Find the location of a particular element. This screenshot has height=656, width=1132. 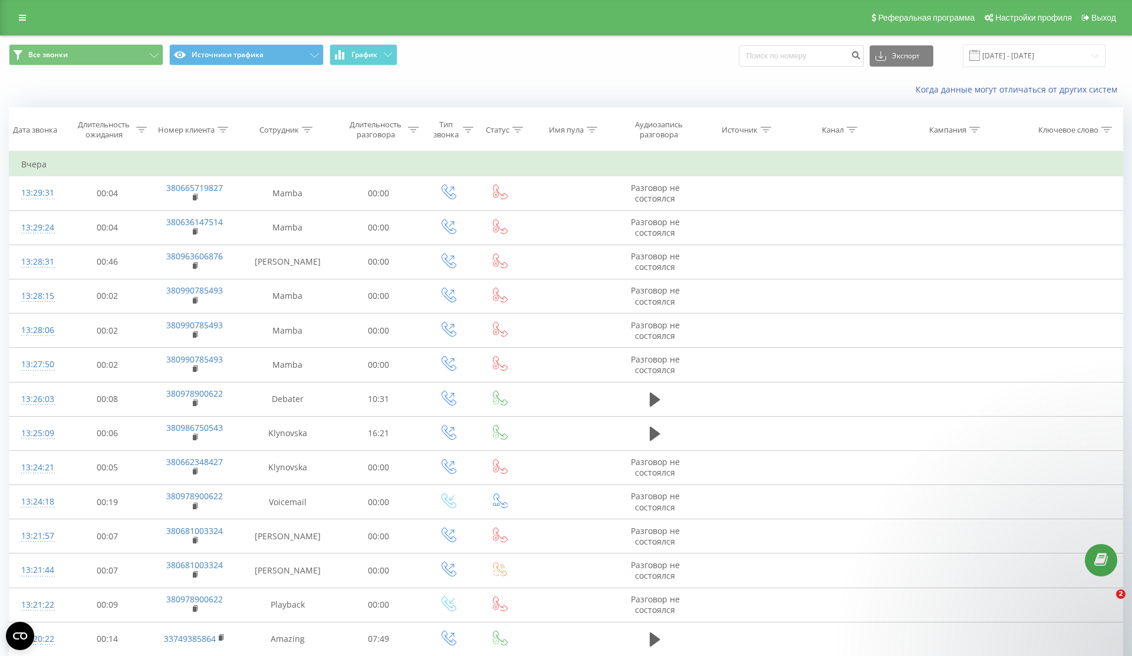

td: Debater is located at coordinates (287, 399).